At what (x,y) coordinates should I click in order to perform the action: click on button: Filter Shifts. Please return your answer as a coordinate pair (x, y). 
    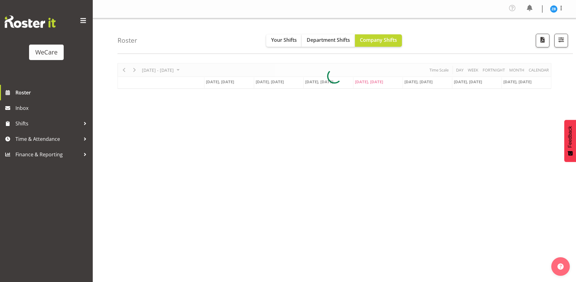
    Looking at the image, I should click on (561, 41).